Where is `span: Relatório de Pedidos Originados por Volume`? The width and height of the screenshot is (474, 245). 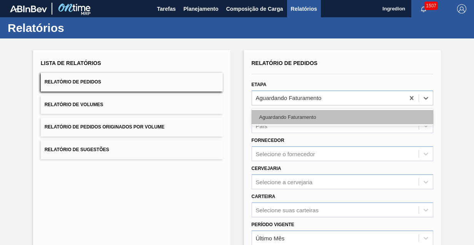
span: Relatório de Pedidos Originados por Volume is located at coordinates (105, 127).